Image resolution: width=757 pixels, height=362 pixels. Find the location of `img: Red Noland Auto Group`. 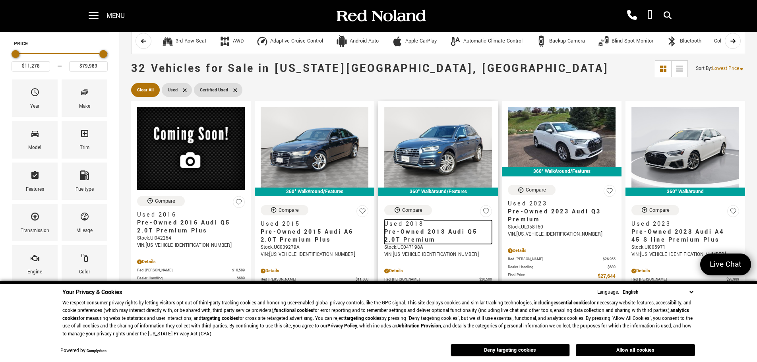

img: Red Noland Auto Group is located at coordinates (381, 16).